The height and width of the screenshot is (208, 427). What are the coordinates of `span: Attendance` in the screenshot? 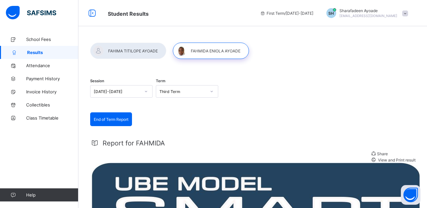 It's located at (52, 65).